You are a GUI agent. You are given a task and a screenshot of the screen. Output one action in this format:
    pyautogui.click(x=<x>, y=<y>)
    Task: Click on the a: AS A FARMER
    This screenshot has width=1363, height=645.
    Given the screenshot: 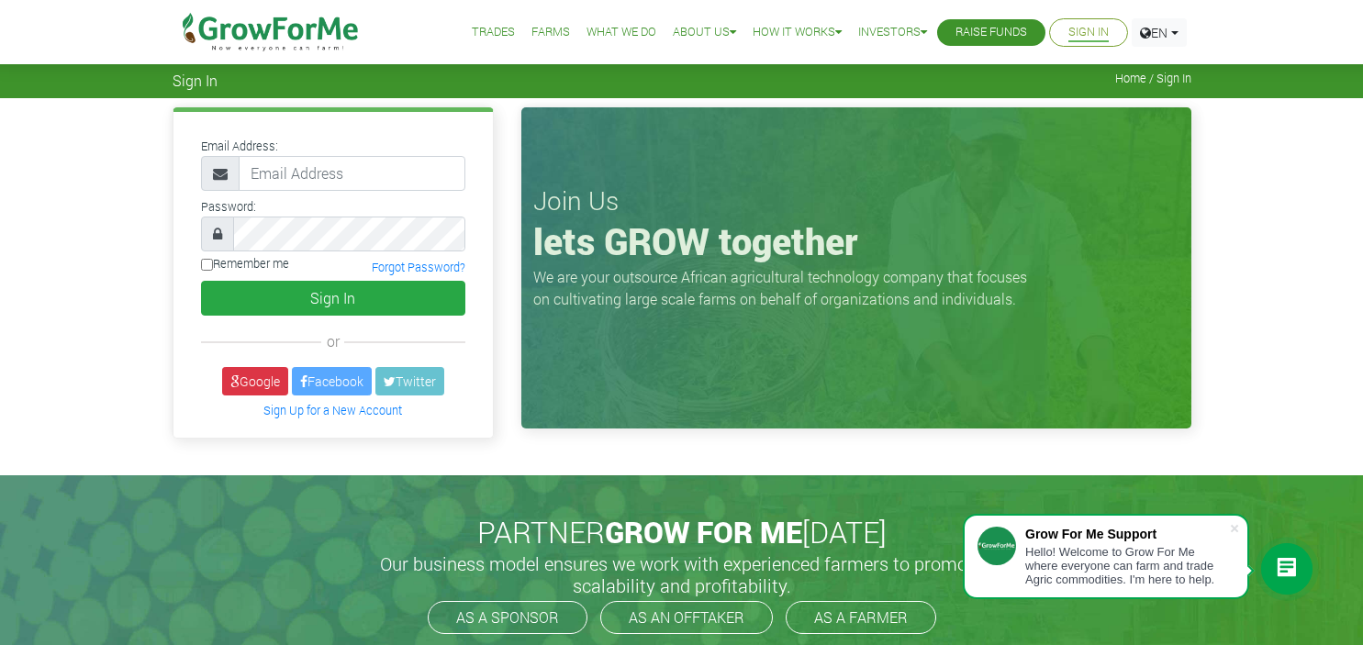 What is the action you would take?
    pyautogui.click(x=861, y=618)
    